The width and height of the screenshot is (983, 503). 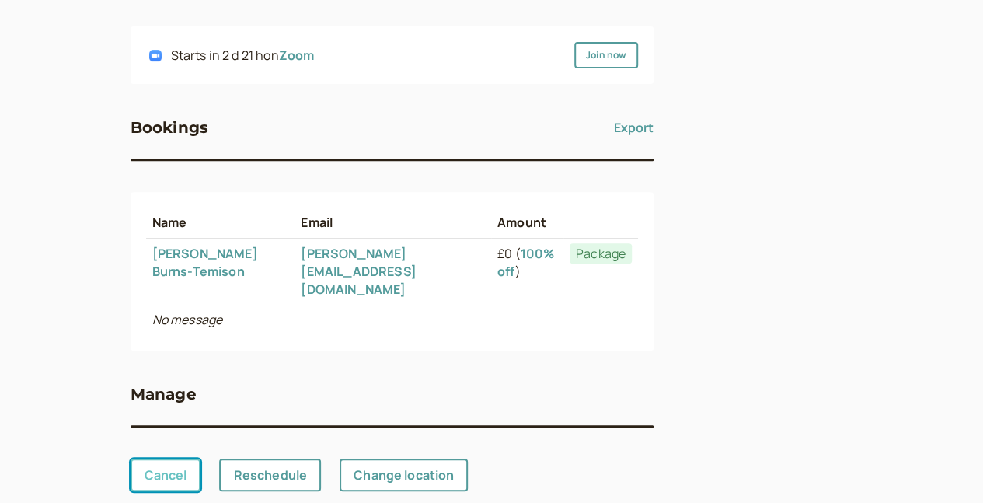 I want to click on th: Email, so click(x=392, y=222).